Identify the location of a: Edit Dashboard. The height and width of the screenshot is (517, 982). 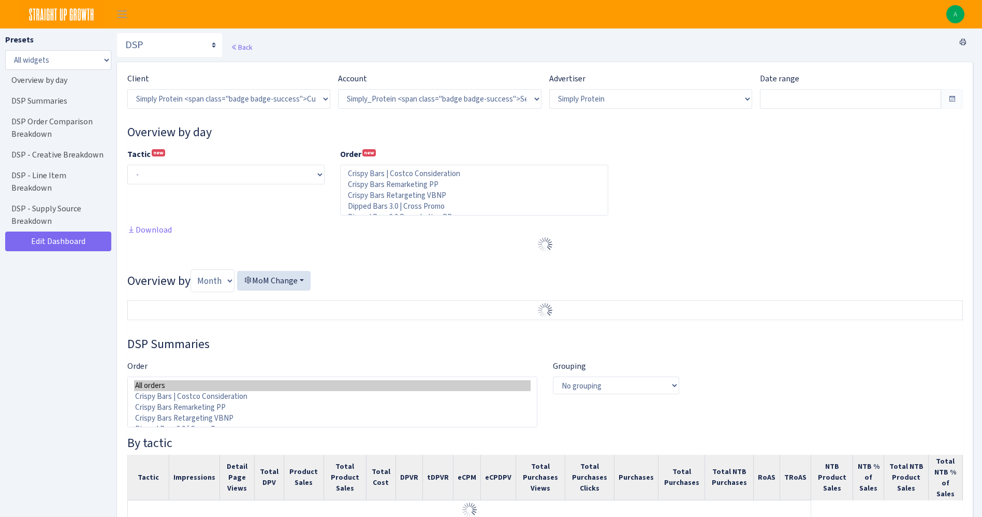
(58, 241).